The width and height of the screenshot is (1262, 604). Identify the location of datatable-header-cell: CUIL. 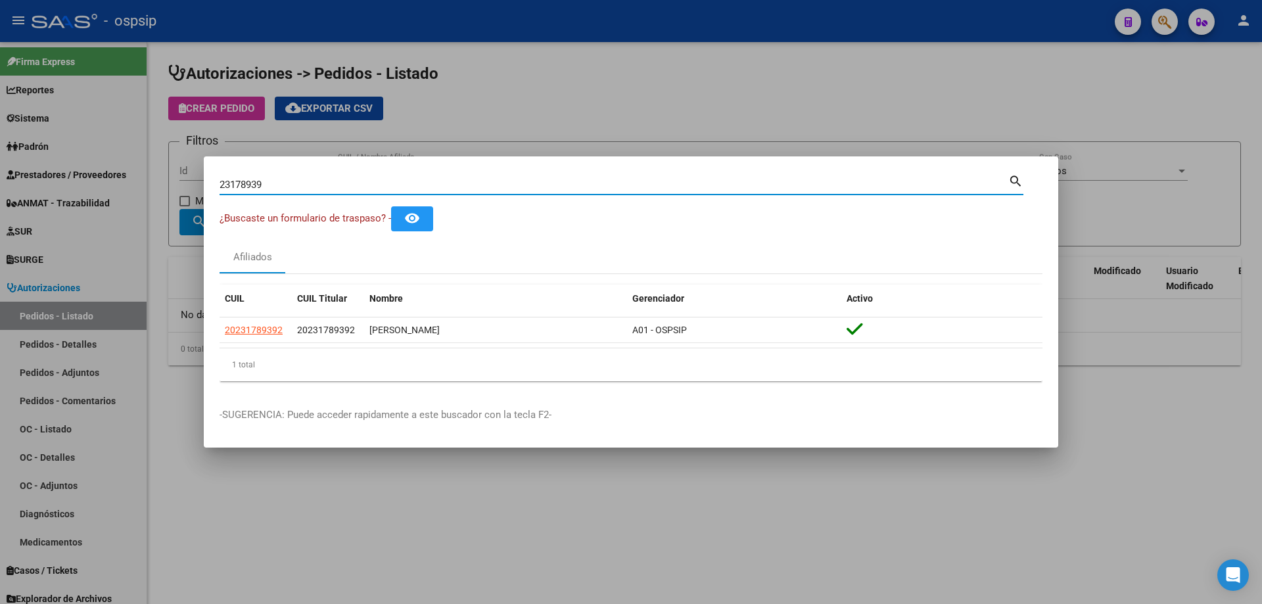
(256, 299).